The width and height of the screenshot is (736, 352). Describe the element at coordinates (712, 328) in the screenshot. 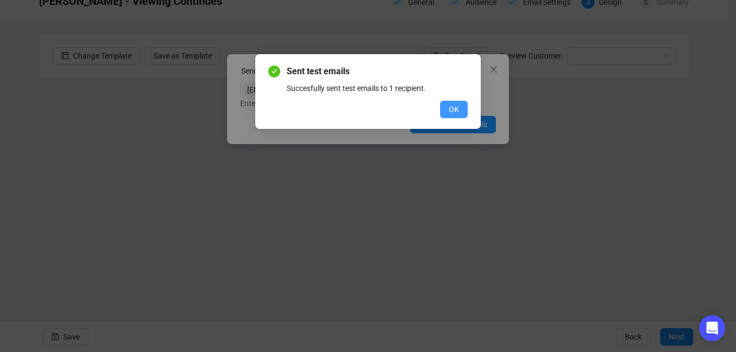

I see `div: Open Intercom Messenger` at that location.